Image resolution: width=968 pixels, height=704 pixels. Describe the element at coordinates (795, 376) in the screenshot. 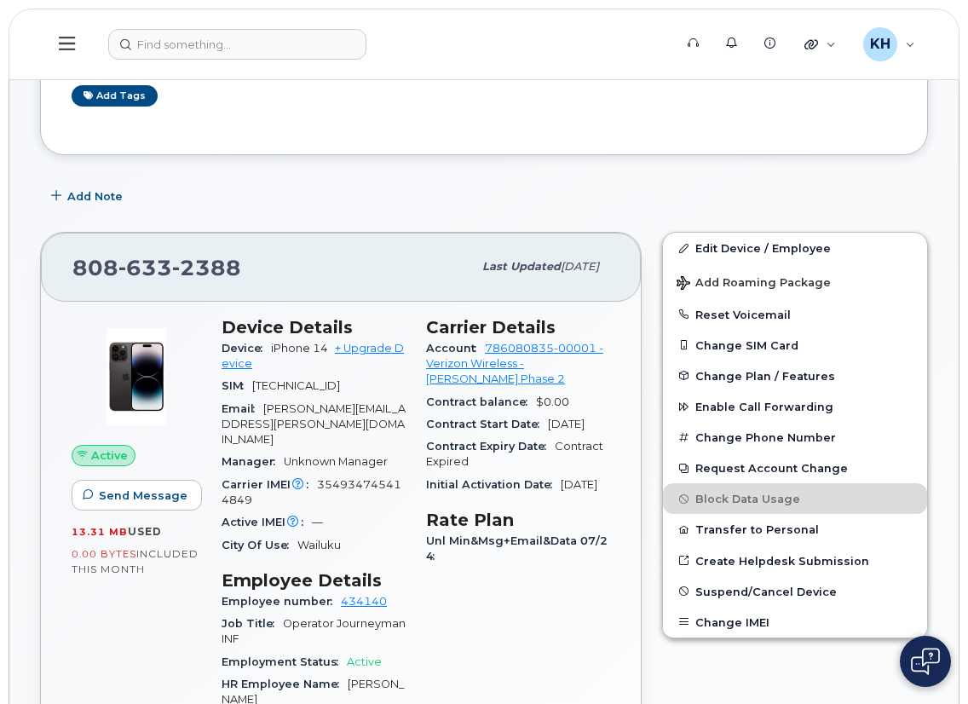

I see `button: Change Plan / Features` at that location.